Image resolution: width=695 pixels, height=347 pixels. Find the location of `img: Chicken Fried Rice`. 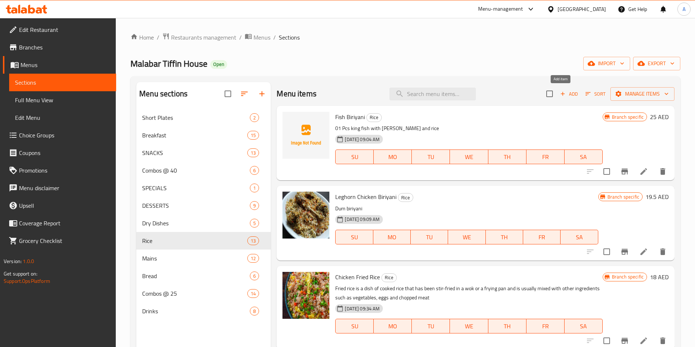

img: Chicken Fried Rice is located at coordinates (306, 295).